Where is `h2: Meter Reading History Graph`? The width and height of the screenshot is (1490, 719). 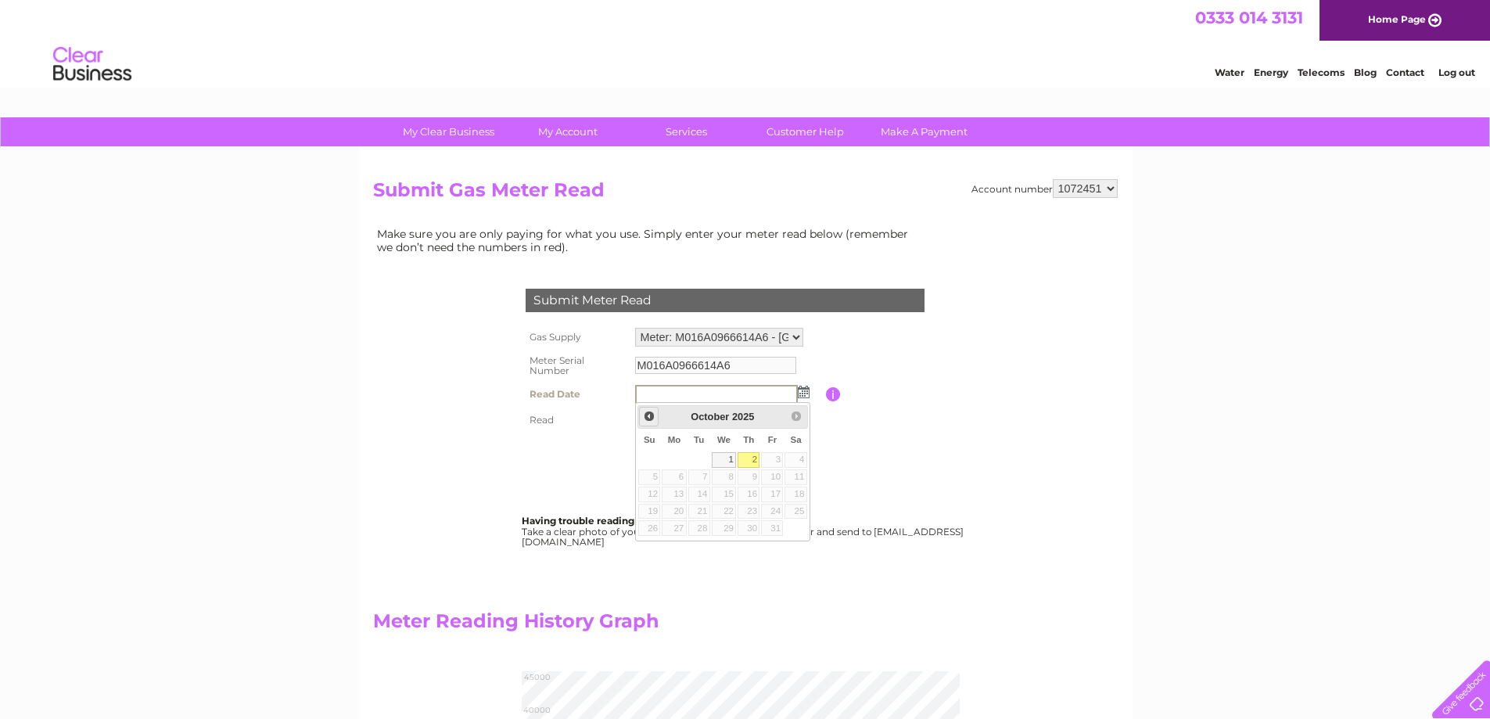 h2: Meter Reading History Graph is located at coordinates (647, 625).